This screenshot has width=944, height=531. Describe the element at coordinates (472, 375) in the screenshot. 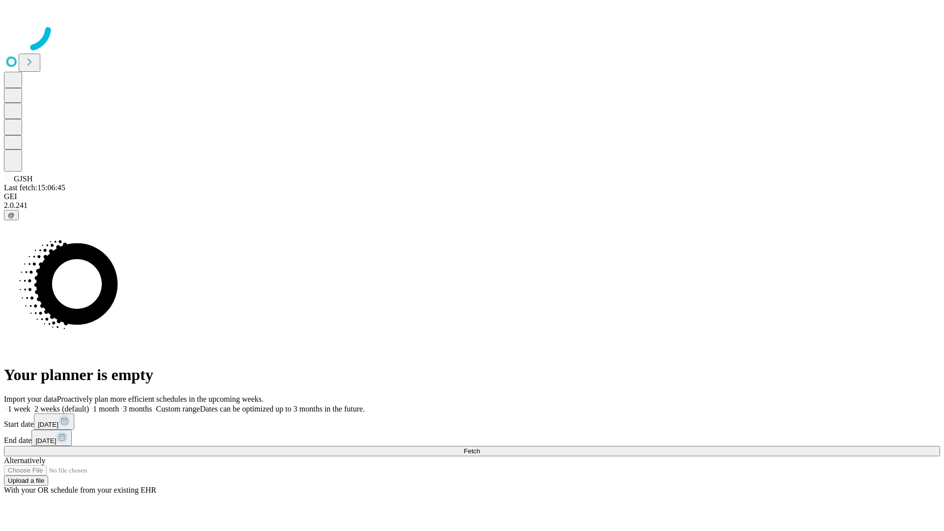

I see `h1: Your planner is empty` at that location.